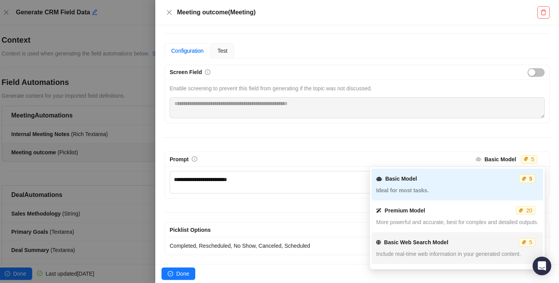  Describe the element at coordinates (179, 160) in the screenshot. I see `span: Prompt` at that location.